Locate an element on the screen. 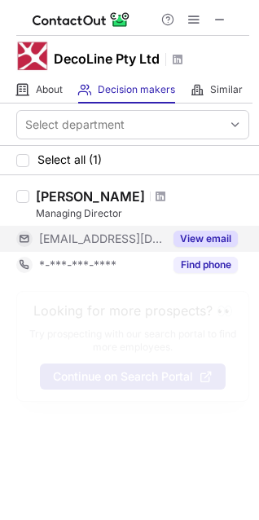 The width and height of the screenshot is (259, 520). div: Select department is located at coordinates (75, 125).